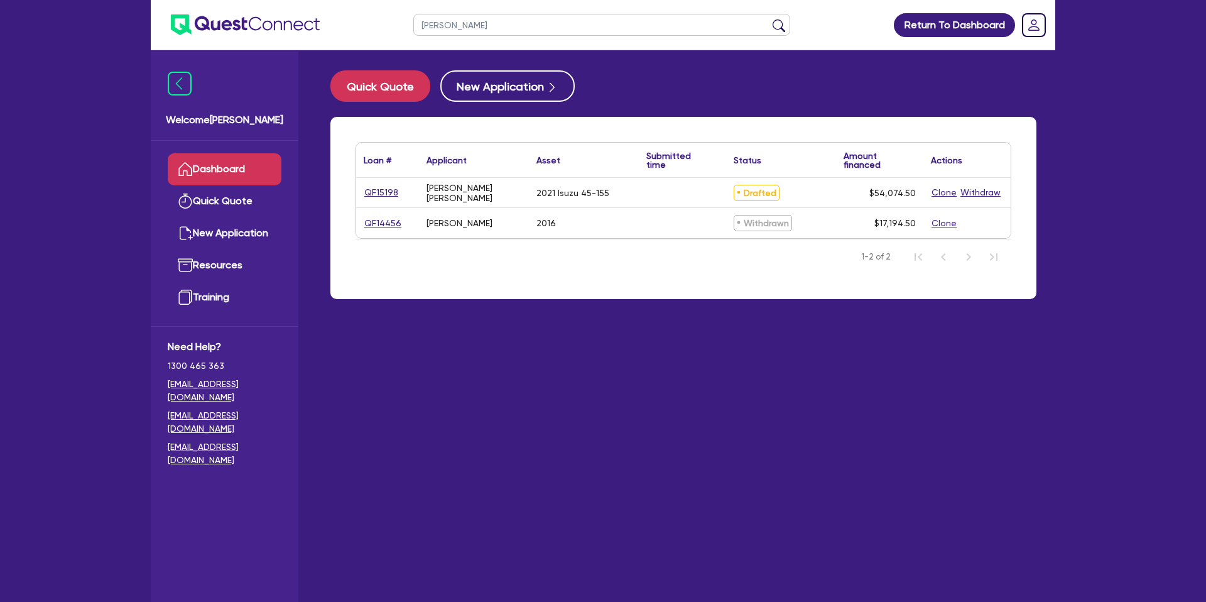 The width and height of the screenshot is (1206, 602). I want to click on a: Dropdown toggle, so click(1034, 25).